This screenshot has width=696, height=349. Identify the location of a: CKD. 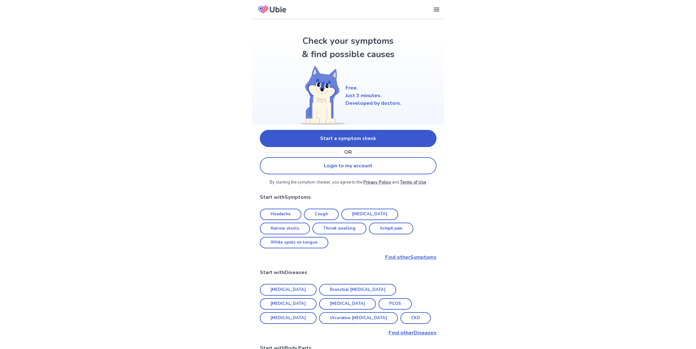
(415, 317).